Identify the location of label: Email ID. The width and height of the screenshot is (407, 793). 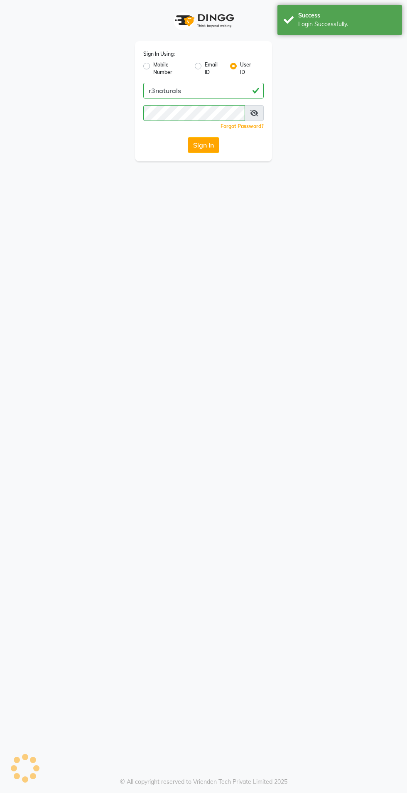
(214, 69).